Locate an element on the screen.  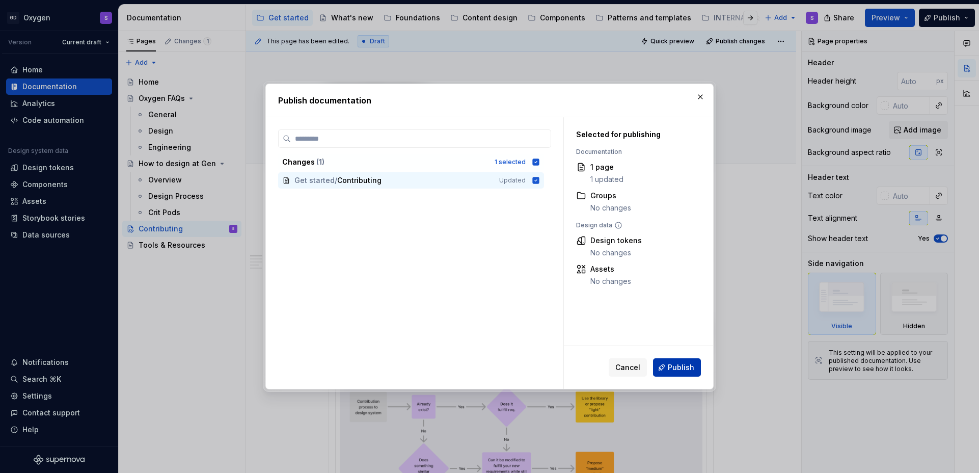
div: Design data is located at coordinates (633, 225).